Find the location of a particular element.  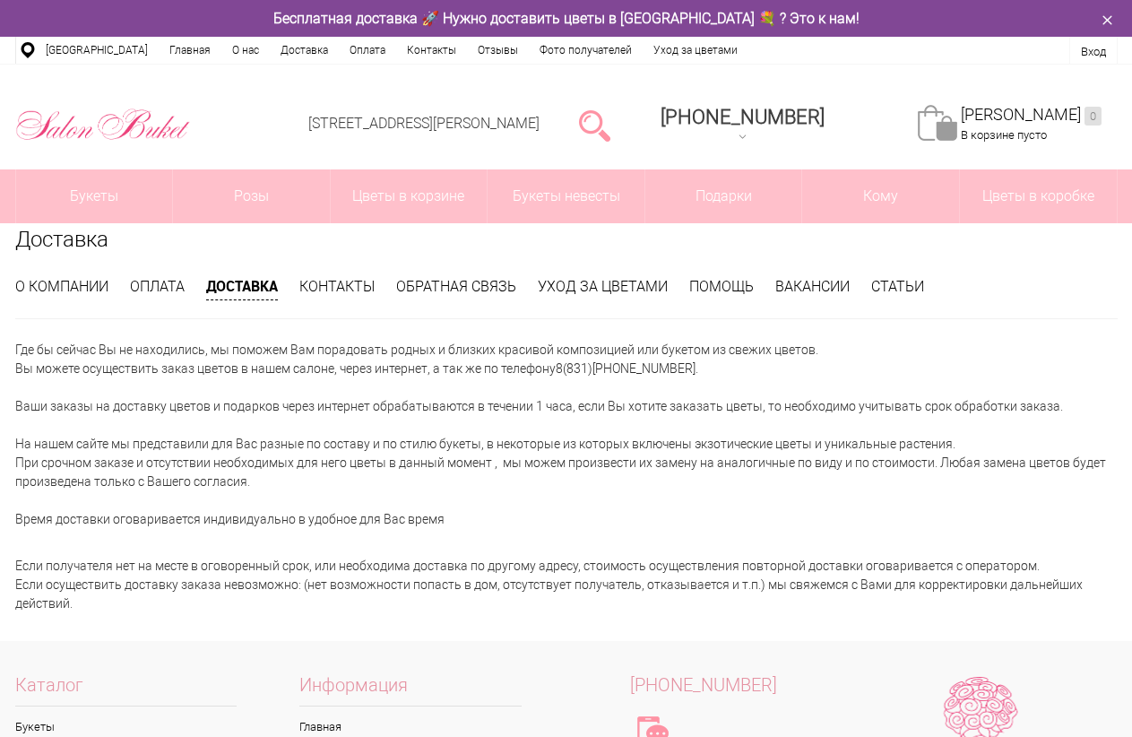

p: Где бы сейчас Вы не находились, мы поможем Вам порадовать родных и близких красивой композицией и... is located at coordinates (567, 435).